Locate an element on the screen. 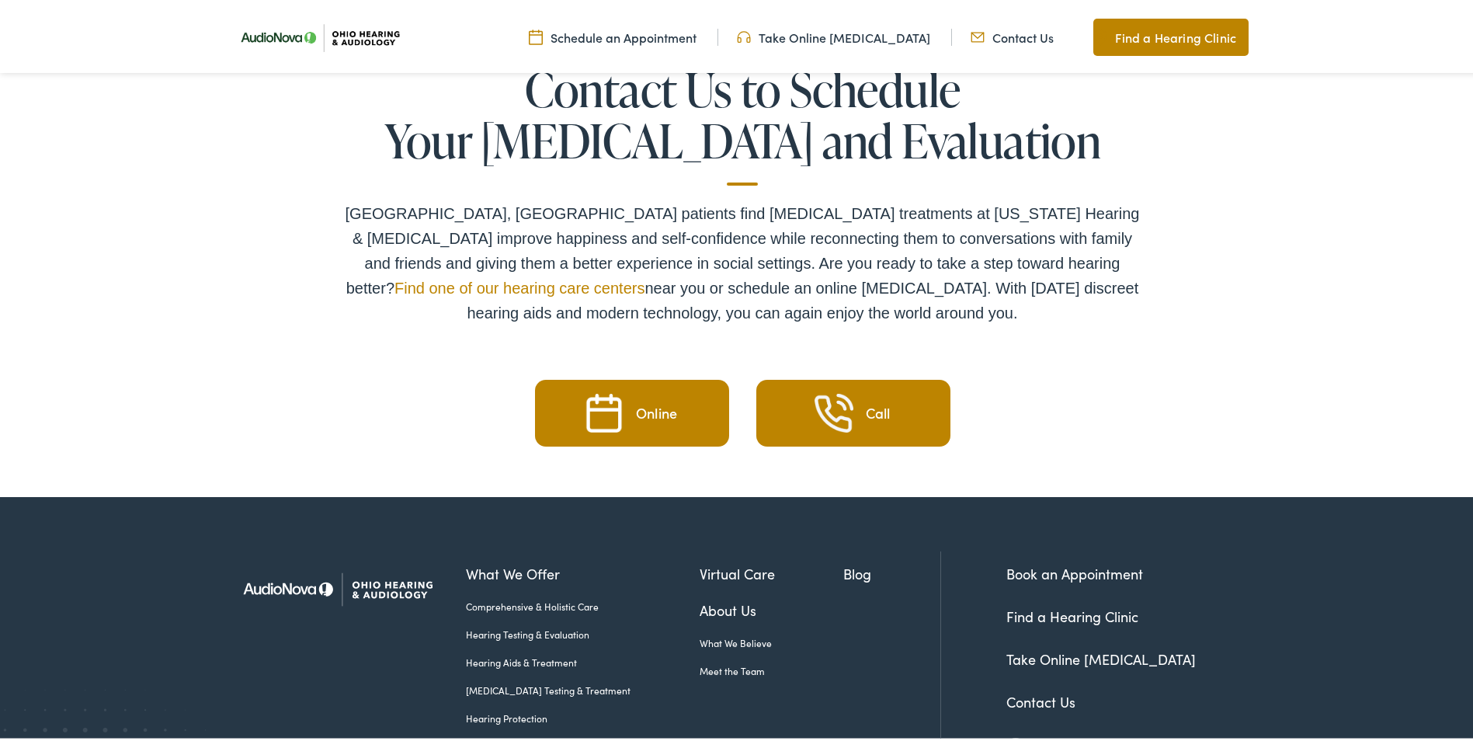  a: Book an Appointment is located at coordinates (1075, 570).